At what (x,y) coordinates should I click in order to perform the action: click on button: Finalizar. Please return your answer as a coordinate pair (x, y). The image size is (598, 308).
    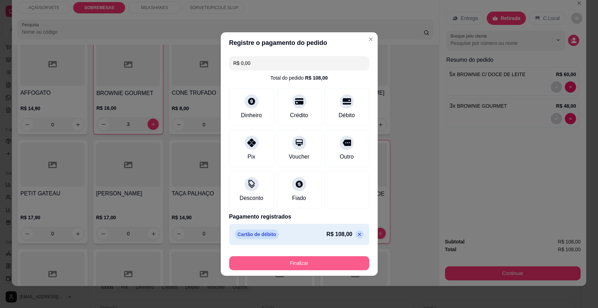
    Looking at the image, I should click on (299, 263).